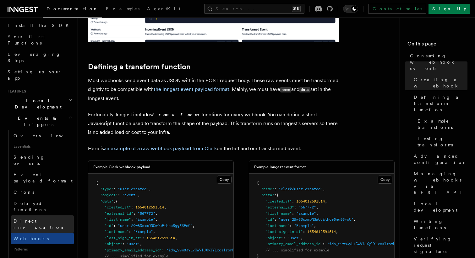 The width and height of the screenshot is (475, 258). What do you see at coordinates (214, 124) in the screenshot?
I see `p: Fortunately, Inngest includes functions for every webhook. You can define a short JavaScript func...` at bounding box center [214, 124].